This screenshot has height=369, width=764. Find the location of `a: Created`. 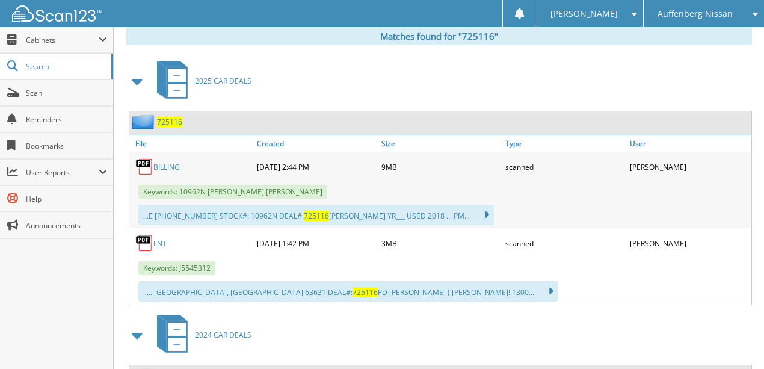

a: Created is located at coordinates (316, 143).